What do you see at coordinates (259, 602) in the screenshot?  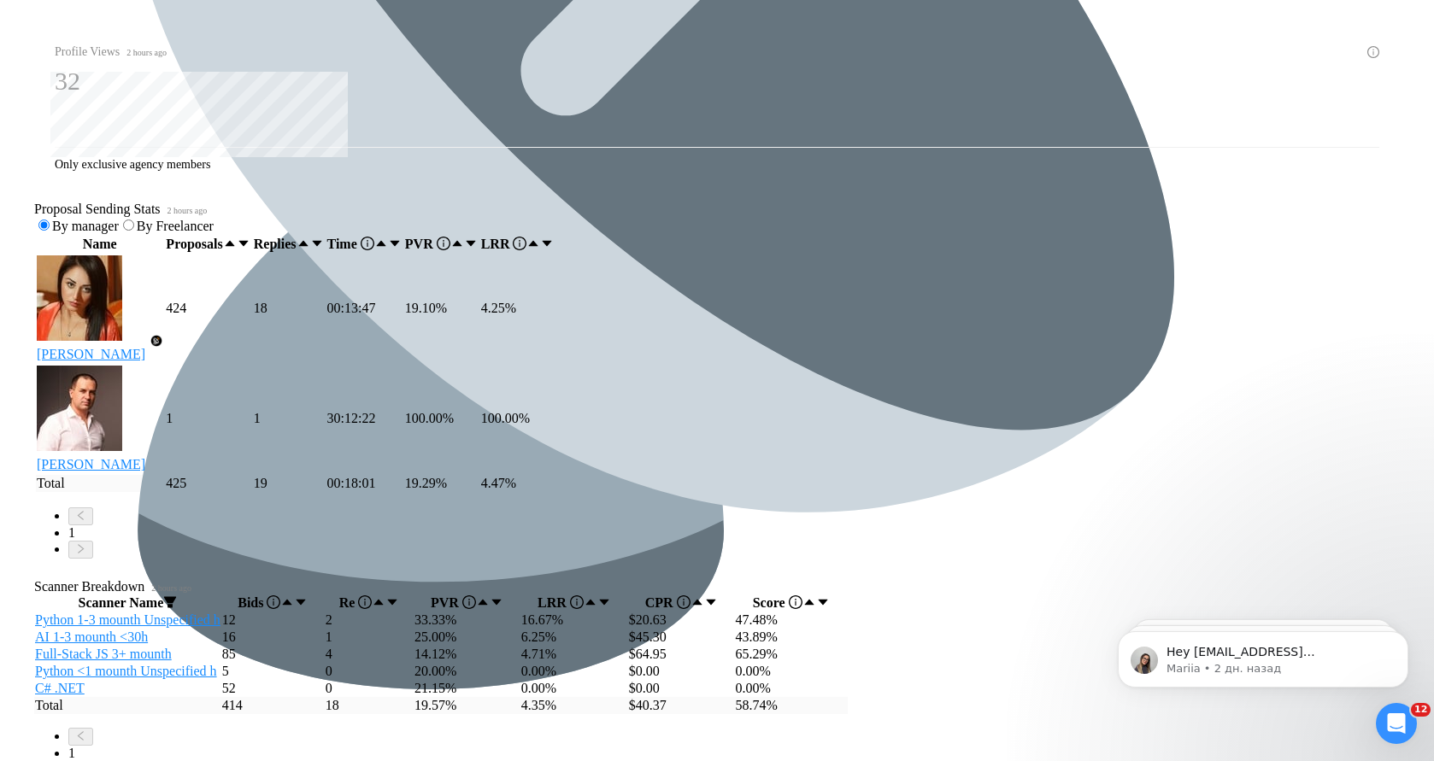 I see `span: Bids` at bounding box center [259, 602].